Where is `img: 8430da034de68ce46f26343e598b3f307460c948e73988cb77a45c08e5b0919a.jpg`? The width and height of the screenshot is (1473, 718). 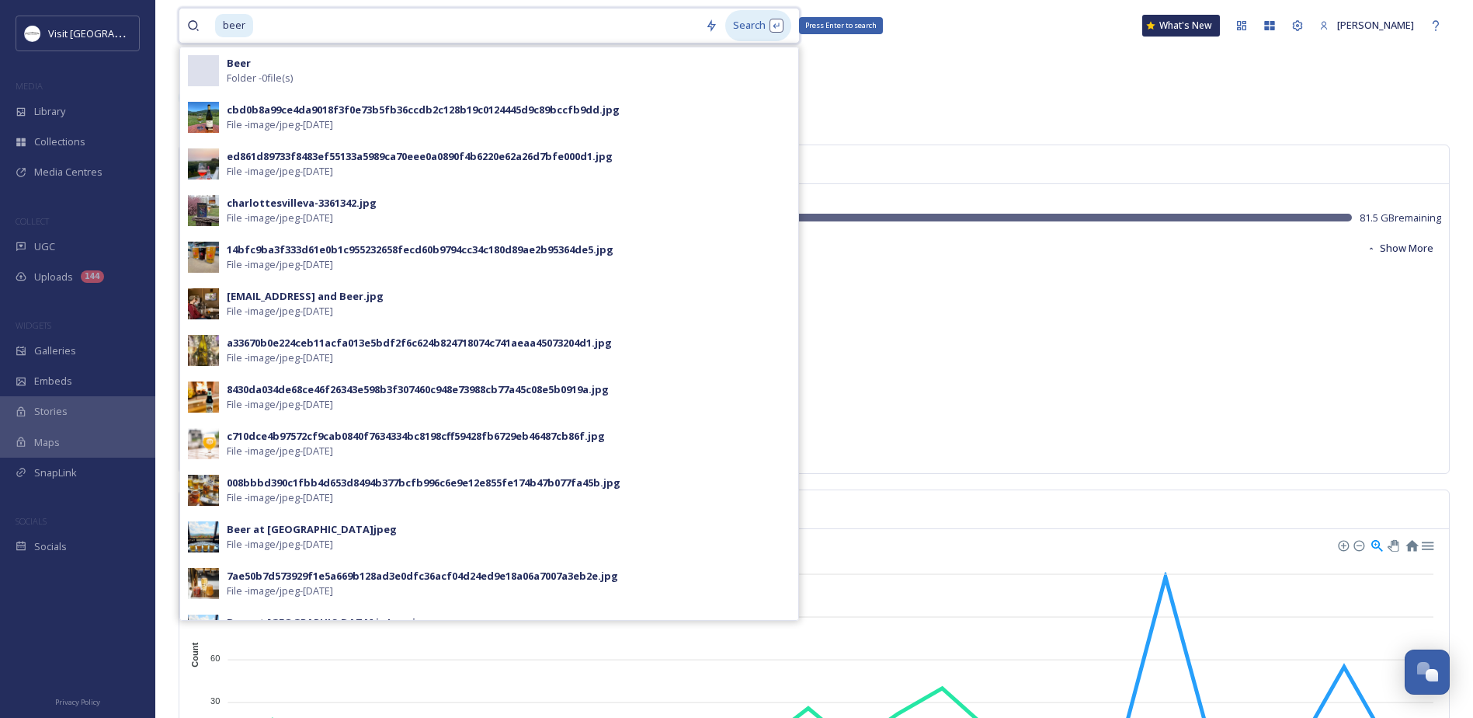
img: 8430da034de68ce46f26343e598b3f307460c948e73988cb77a45c08e5b0919a.jpg is located at coordinates (203, 397).